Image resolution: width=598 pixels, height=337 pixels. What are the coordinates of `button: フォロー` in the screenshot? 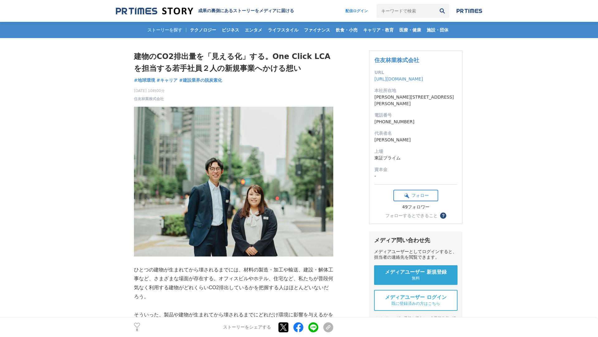 It's located at (416, 195).